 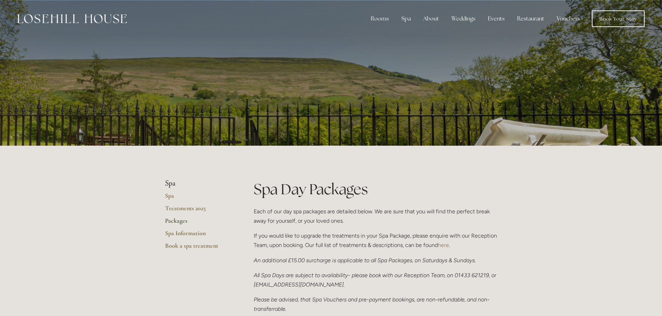 I want to click on div: Events, so click(x=496, y=19).